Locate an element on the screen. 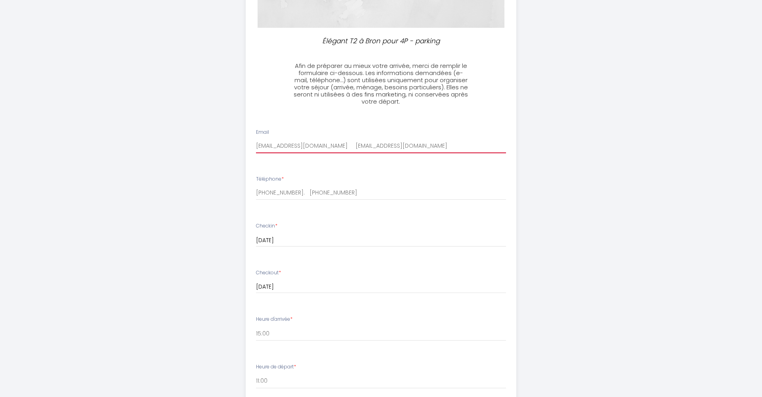 The width and height of the screenshot is (762, 397). label: Téléphone is located at coordinates (270, 179).